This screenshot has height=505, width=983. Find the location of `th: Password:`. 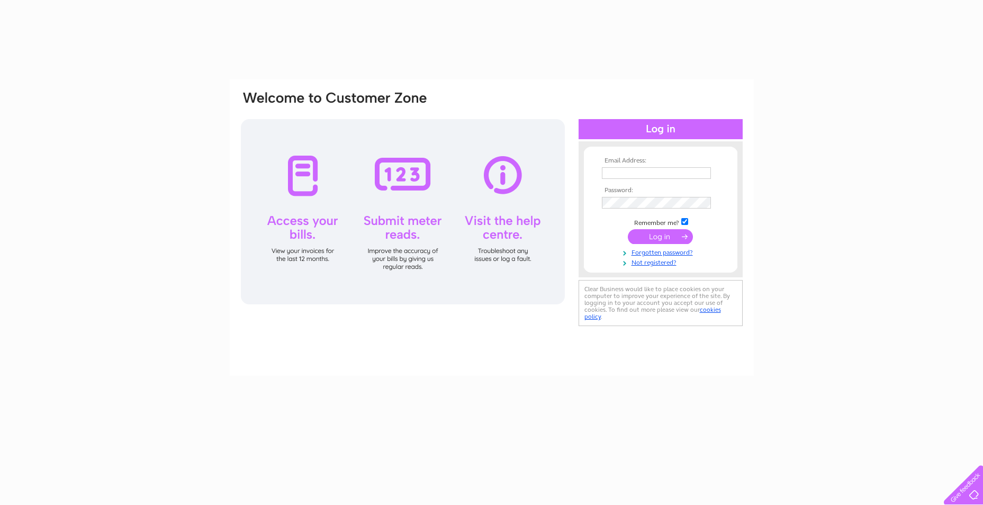

th: Password: is located at coordinates (661, 191).